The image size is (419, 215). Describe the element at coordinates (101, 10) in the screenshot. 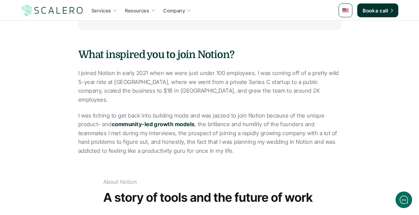

I see `p: Services` at that location.